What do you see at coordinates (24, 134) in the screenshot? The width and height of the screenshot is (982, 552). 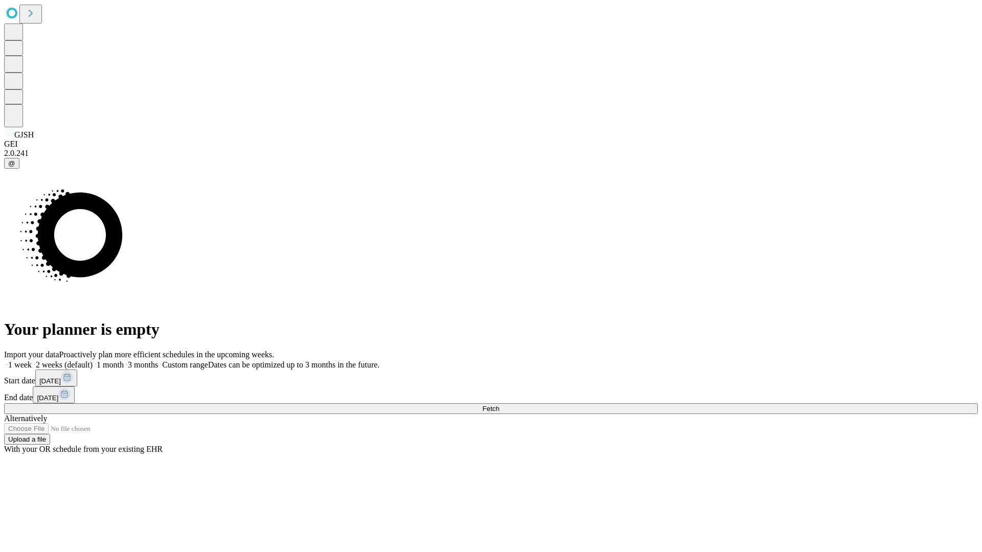 I see `span: GJSH` at bounding box center [24, 134].